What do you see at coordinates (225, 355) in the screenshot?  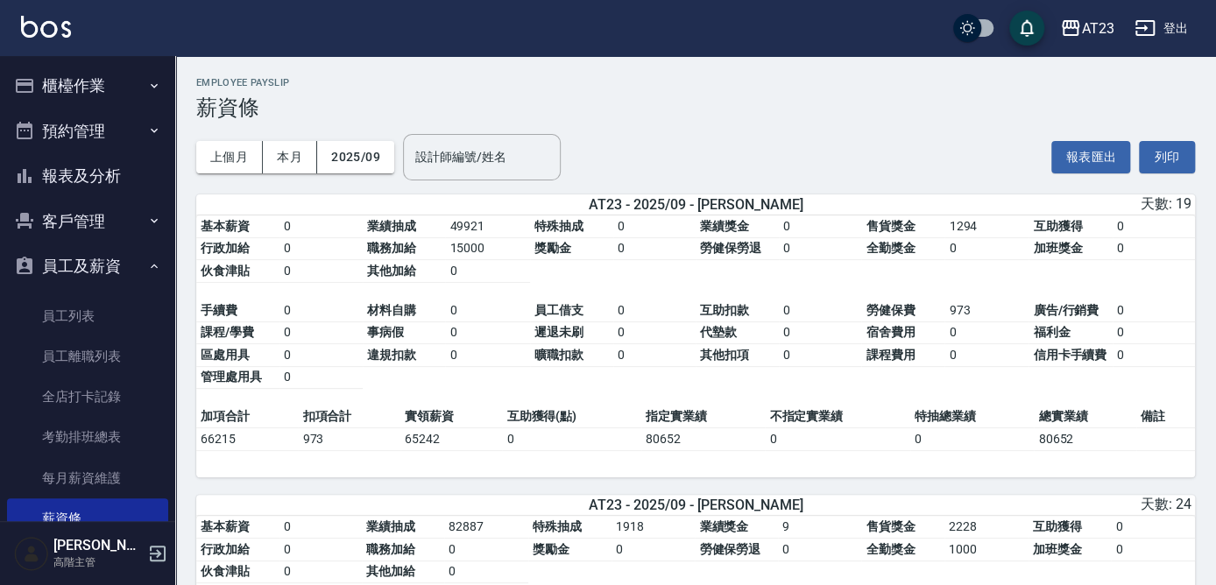 I see `span: 區處用具` at bounding box center [225, 355].